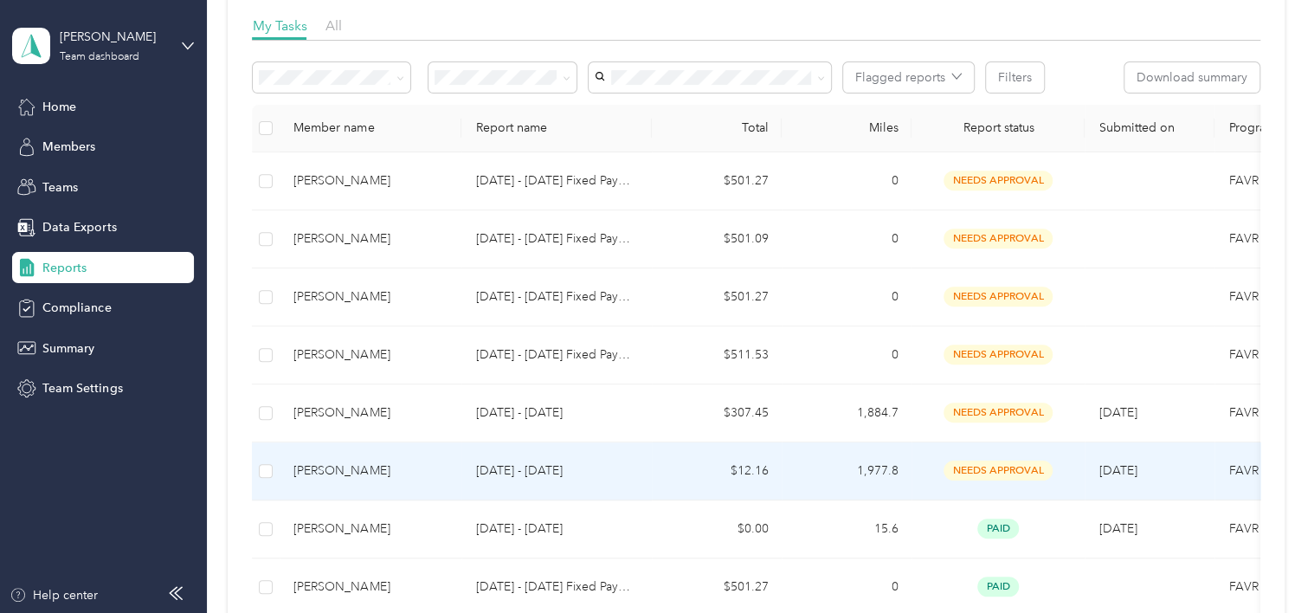  I want to click on button: Flagged reports, so click(908, 77).